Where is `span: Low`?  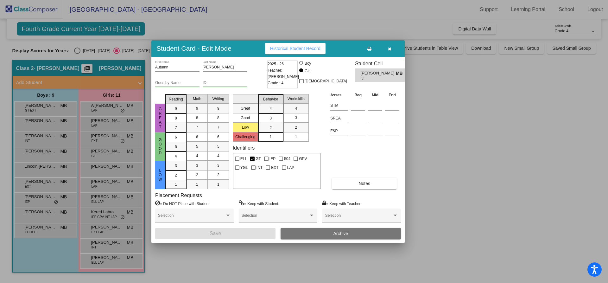 span: Low is located at coordinates (160, 175).